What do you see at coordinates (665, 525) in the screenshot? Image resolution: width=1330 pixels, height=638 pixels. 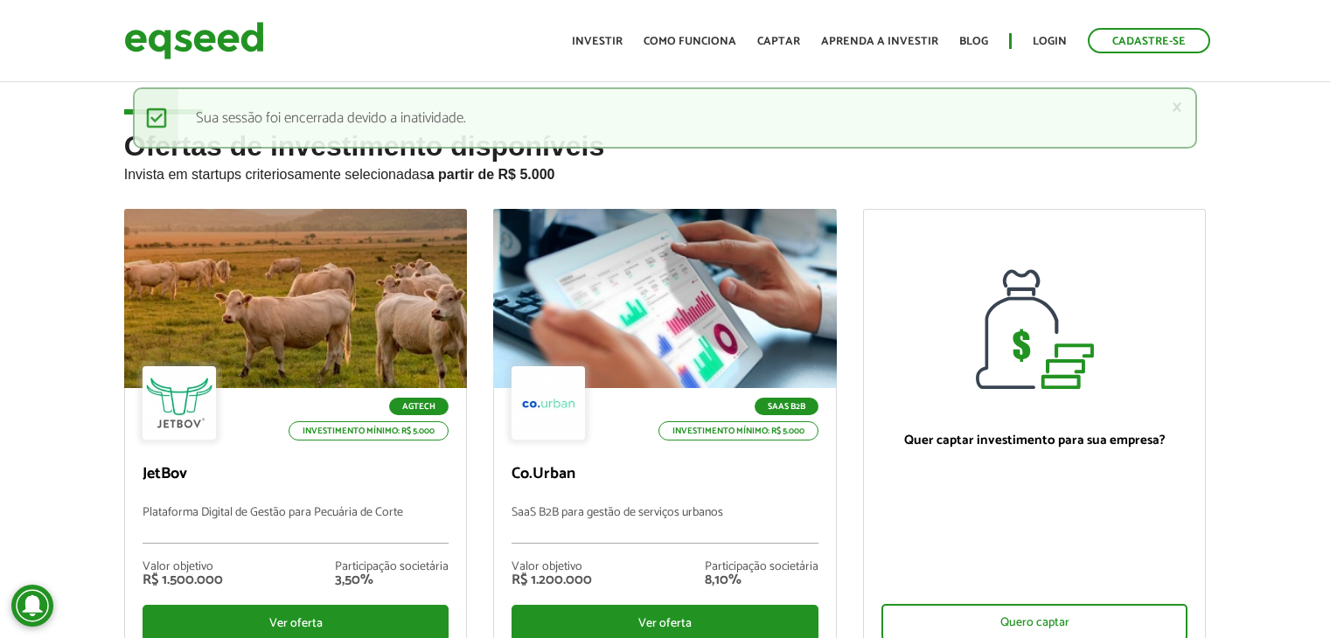 I see `p: SaaS B2B para gestão de serviços urbanos` at bounding box center [665, 525].